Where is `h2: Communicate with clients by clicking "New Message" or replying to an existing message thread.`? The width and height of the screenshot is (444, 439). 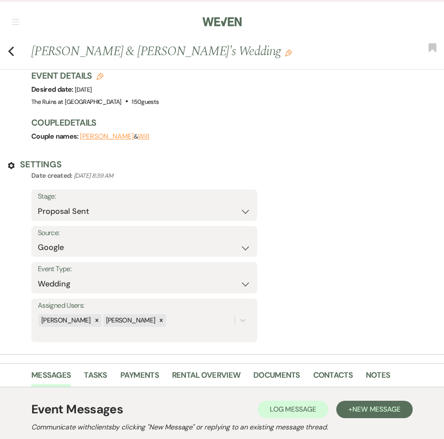
h2: Communicate with clients by clicking "New Message" or replying to an existing message thread. is located at coordinates (222, 427).